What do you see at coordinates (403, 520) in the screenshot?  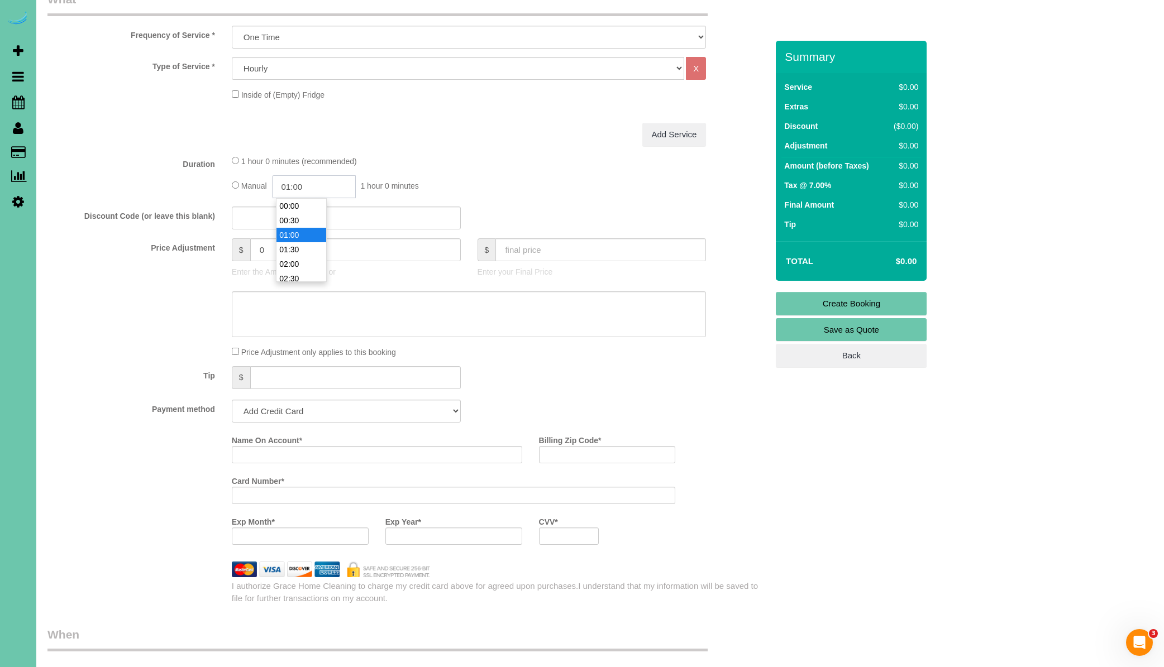 I see `label: Exp Year` at bounding box center [403, 520].